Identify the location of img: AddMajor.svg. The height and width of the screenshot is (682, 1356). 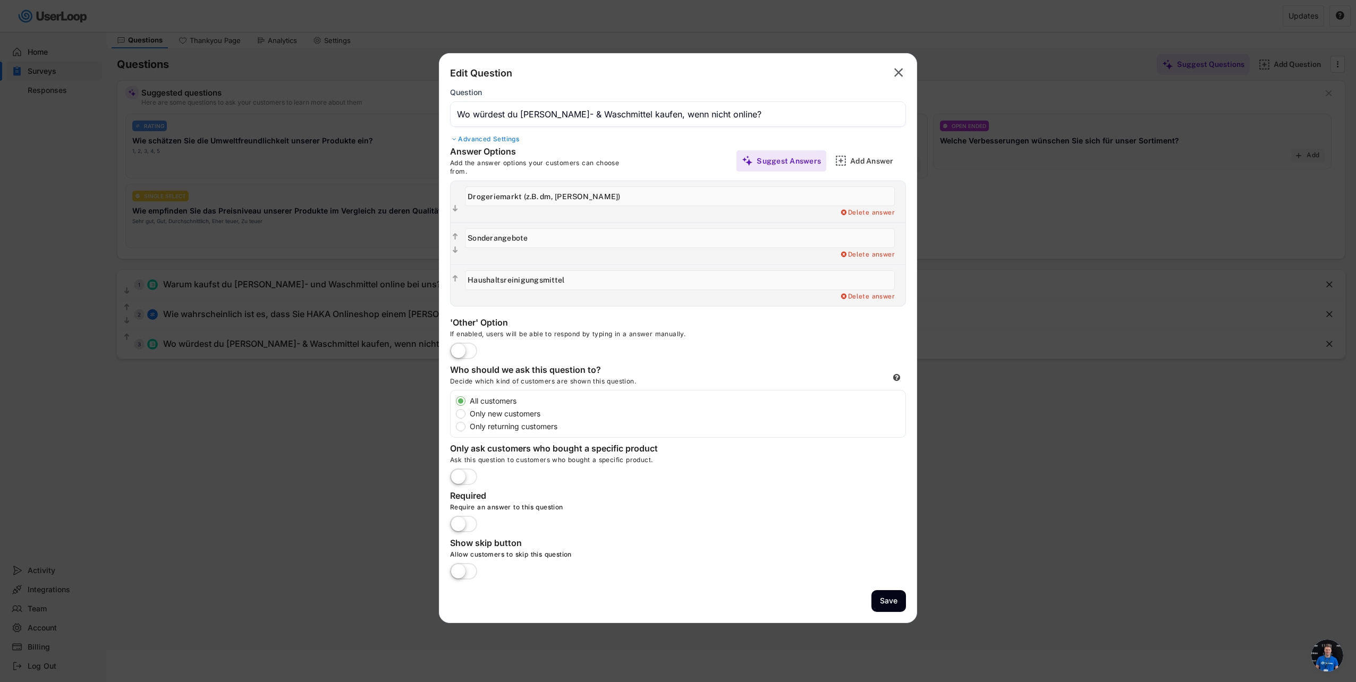
(841, 160).